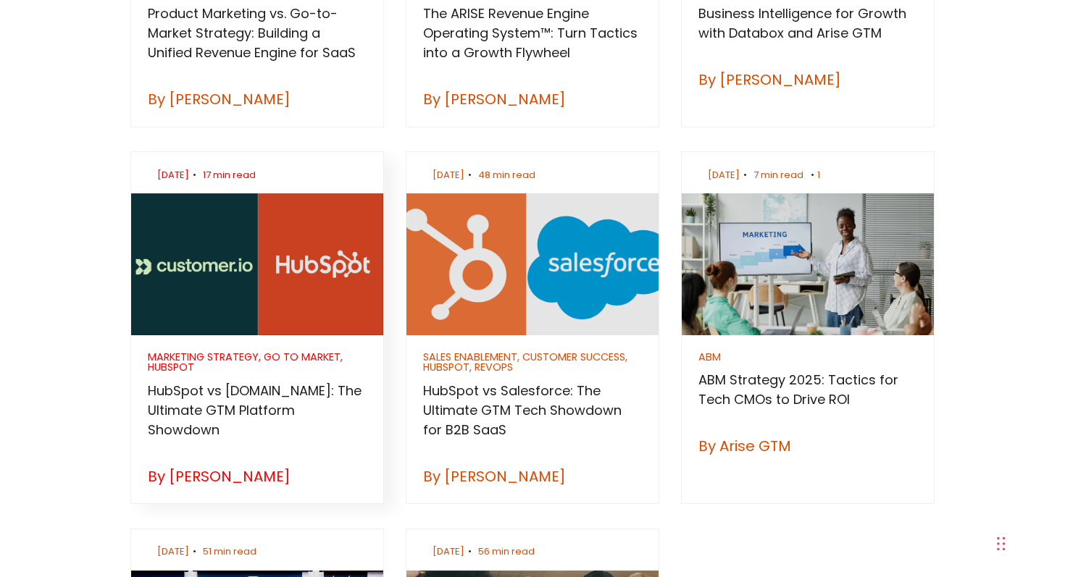 The height and width of the screenshot is (577, 1065). Describe the element at coordinates (807, 23) in the screenshot. I see `h3: Business Intelligence for Growth with Databox and Arise GTM` at that location.